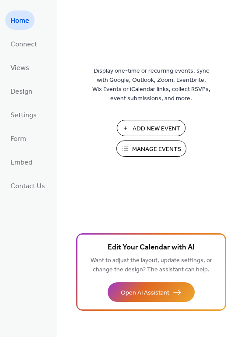 The image size is (245, 337). Describe the element at coordinates (151, 247) in the screenshot. I see `span: Edit Your Calendar with AI` at that location.